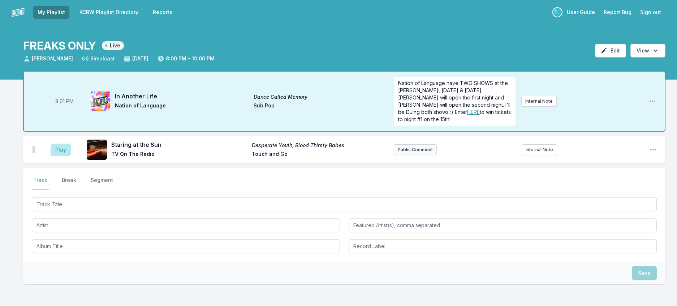 Image resolution: width=677 pixels, height=306 pixels. I want to click on span: Touch and Go, so click(320, 155).